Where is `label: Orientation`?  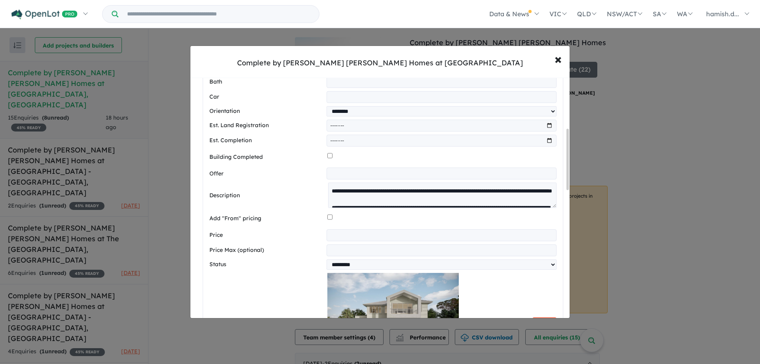
label: Orientation is located at coordinates (267, 111).